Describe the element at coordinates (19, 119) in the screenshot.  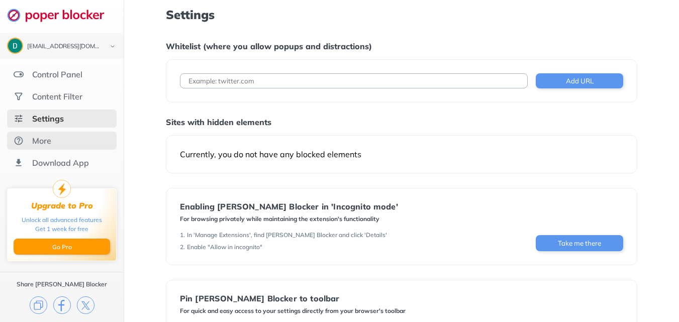
I see `img: settings-selected.svg` at that location.